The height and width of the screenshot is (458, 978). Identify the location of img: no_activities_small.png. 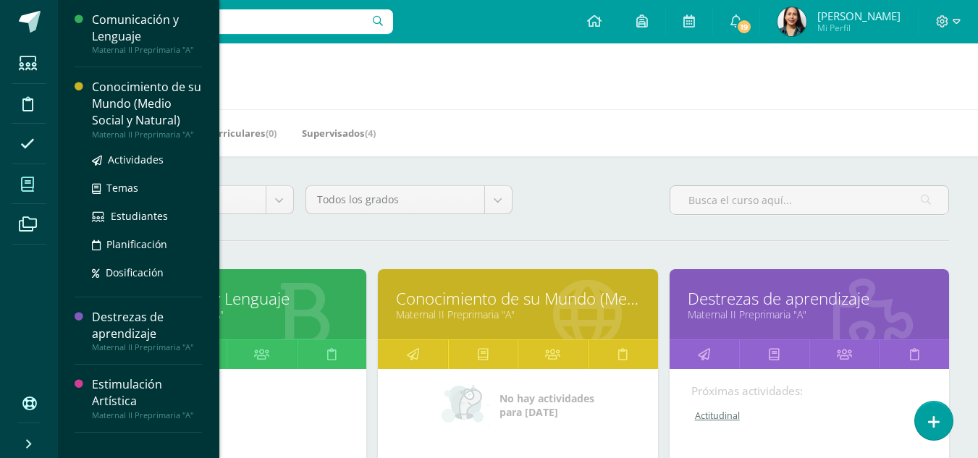
(465, 405).